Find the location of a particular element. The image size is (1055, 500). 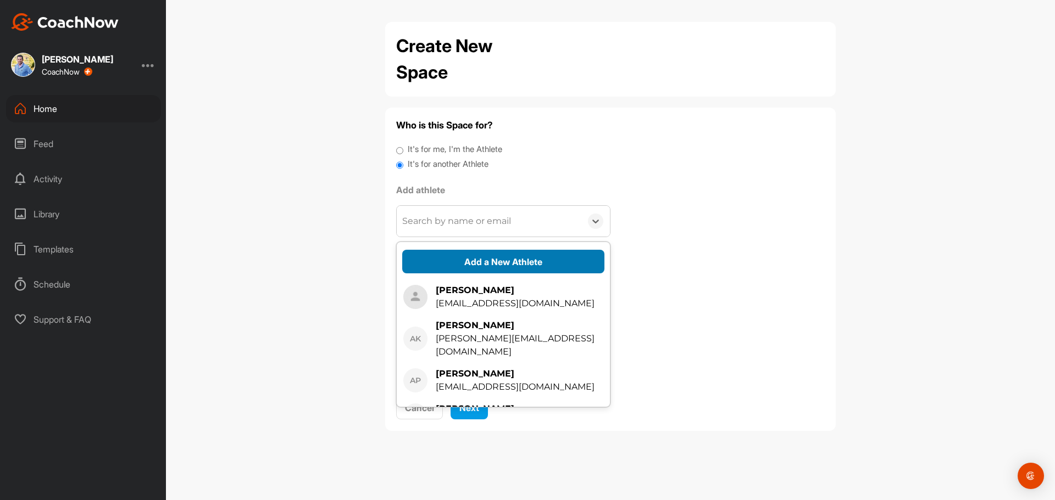

img: zMR65xoIaNJnYhBR8k16oAdA3Eiv8JMAAHKuhGeyN9KQAAAABJRU5ErkJggg== is located at coordinates (415, 297).